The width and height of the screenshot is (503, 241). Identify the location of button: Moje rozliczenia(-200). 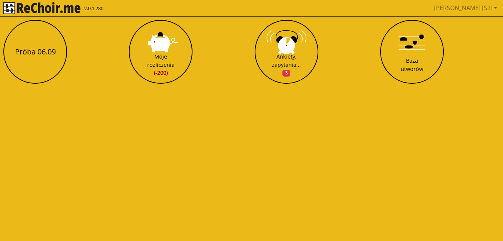
(161, 52).